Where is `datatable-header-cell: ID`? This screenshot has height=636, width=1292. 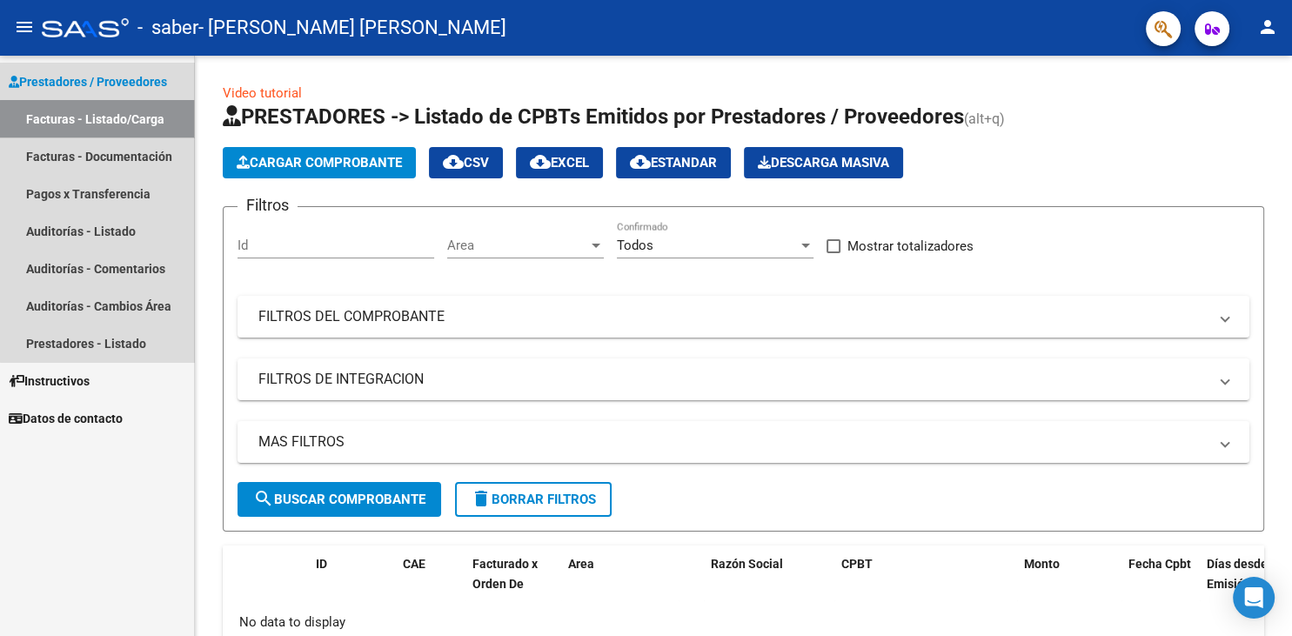 datatable-header-cell: ID is located at coordinates (352, 584).